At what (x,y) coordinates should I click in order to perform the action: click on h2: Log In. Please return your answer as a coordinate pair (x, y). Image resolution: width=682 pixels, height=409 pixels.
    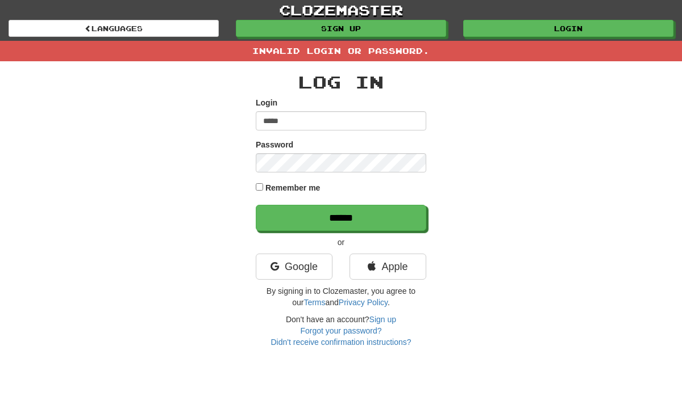
    Looking at the image, I should click on (341, 82).